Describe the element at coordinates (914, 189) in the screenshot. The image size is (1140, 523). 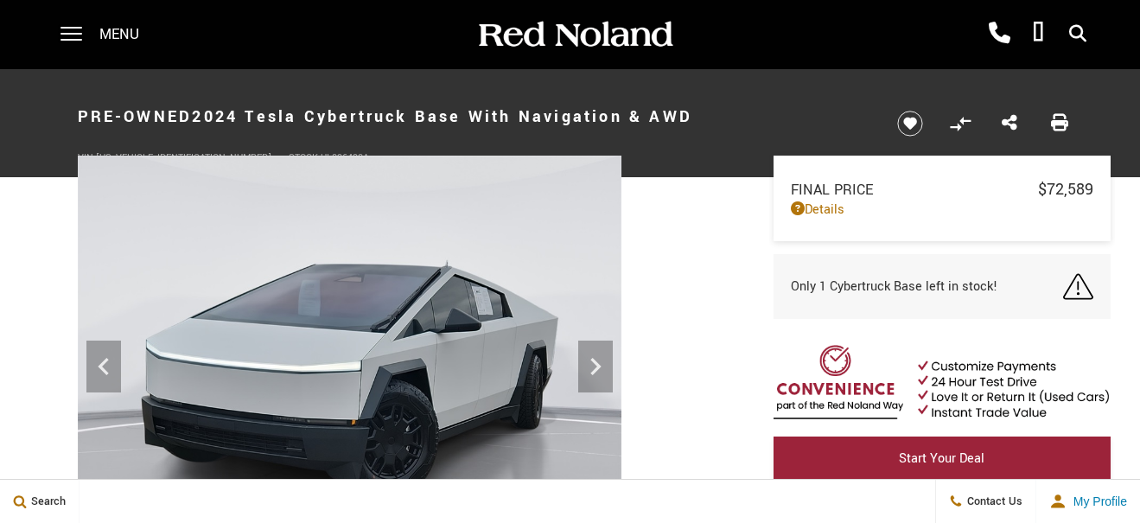
I see `span: Final Price` at that location.